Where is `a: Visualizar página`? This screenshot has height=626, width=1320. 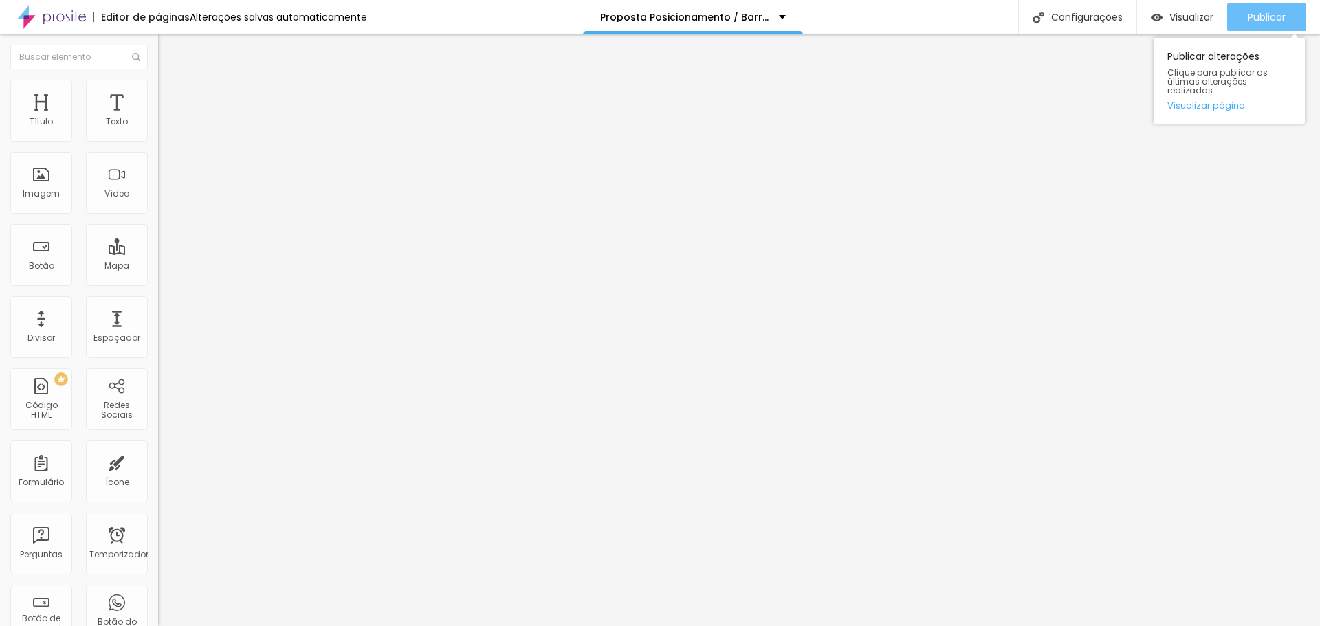 a: Visualizar página is located at coordinates (1229, 105).